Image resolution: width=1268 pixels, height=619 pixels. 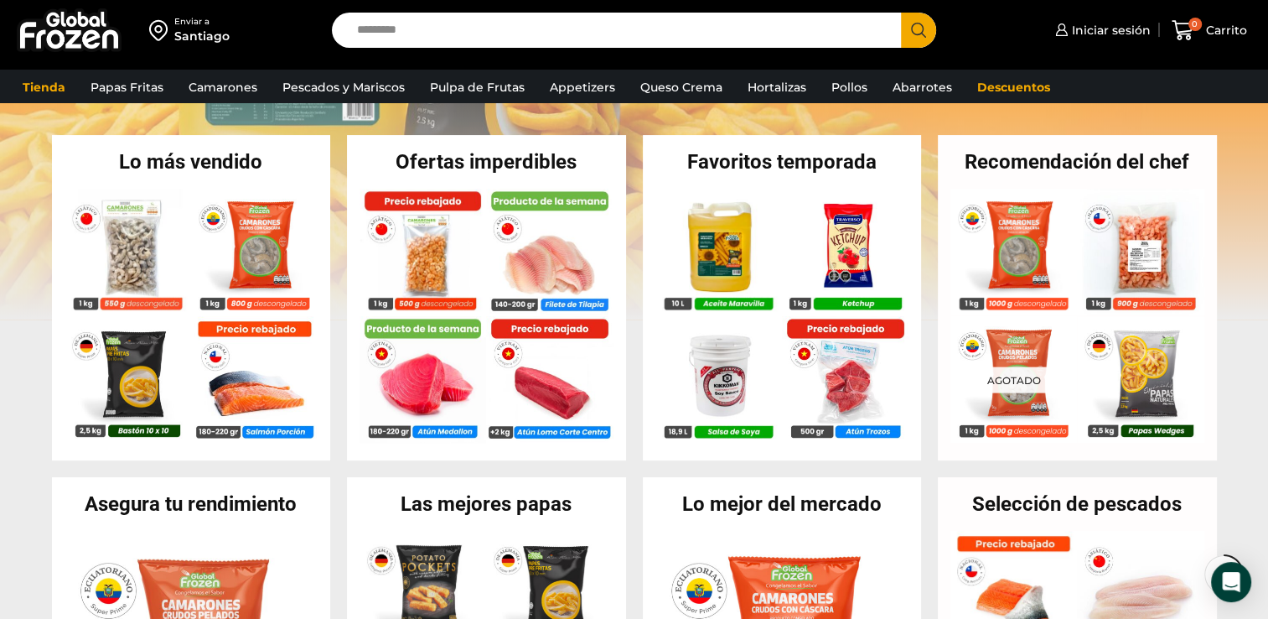 I want to click on h2: Lo mejor del mercado, so click(x=782, y=504).